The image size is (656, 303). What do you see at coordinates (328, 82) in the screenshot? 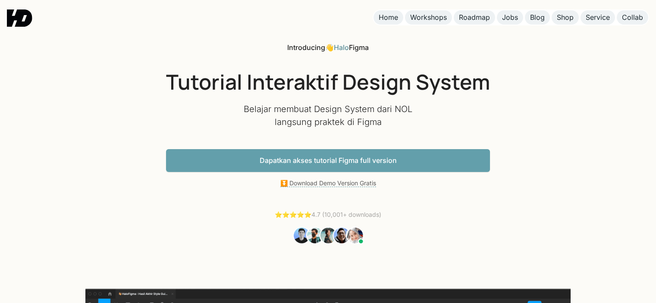
I see `h1: Tutorial Interaktif Design System` at bounding box center [328, 82].